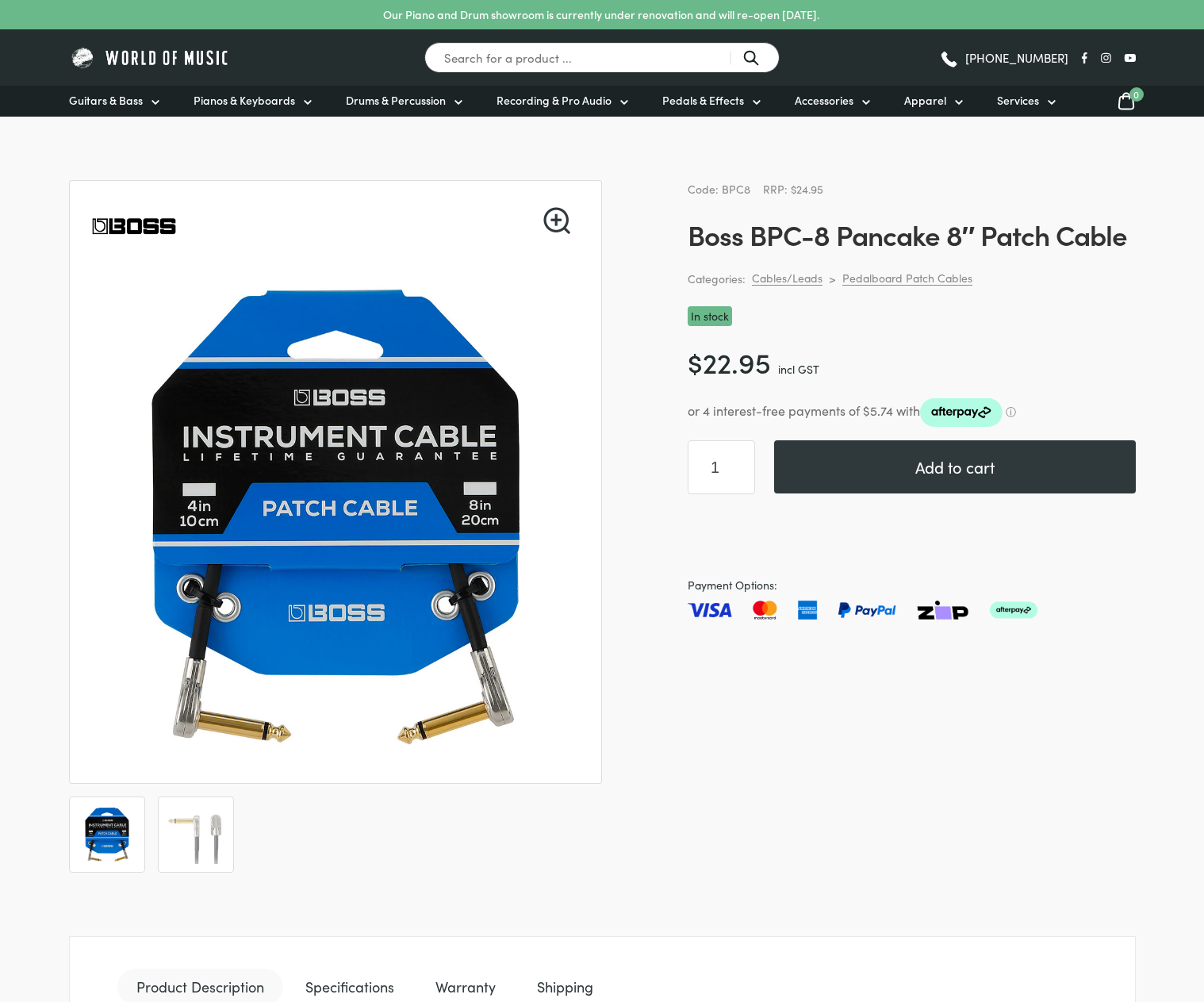 The height and width of the screenshot is (1002, 1204). Describe the element at coordinates (862, 610) in the screenshot. I see `img: Pay with Master card, Visa, American Express and Paypal` at that location.